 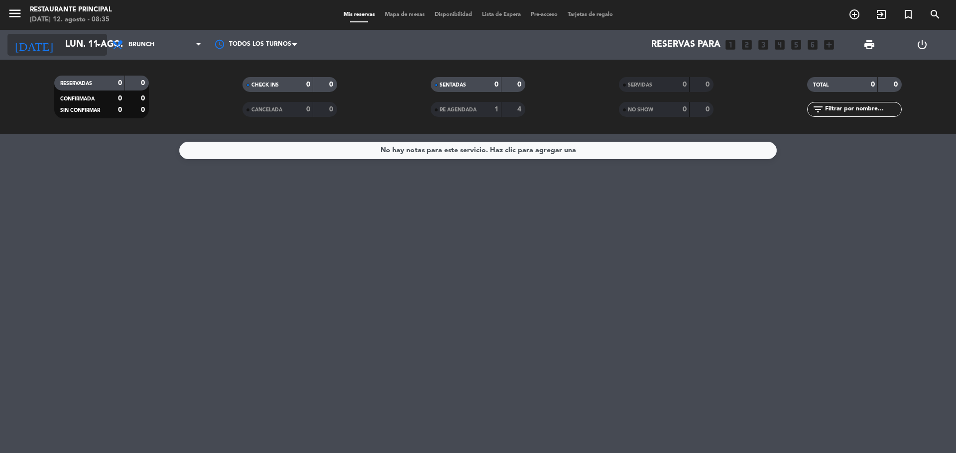 What do you see at coordinates (453, 14) in the screenshot?
I see `span: Disponibilidad` at bounding box center [453, 14].